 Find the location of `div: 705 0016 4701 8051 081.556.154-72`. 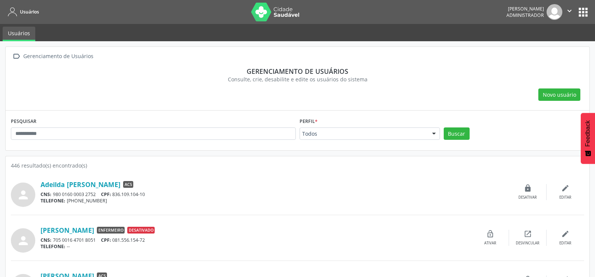

div: 705 0016 4701 8051 081.556.154-72 is located at coordinates (256, 240).